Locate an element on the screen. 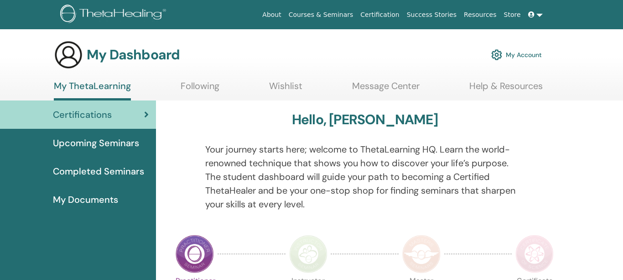 This screenshot has width=623, height=280. a: Courses & Seminars is located at coordinates (321, 15).